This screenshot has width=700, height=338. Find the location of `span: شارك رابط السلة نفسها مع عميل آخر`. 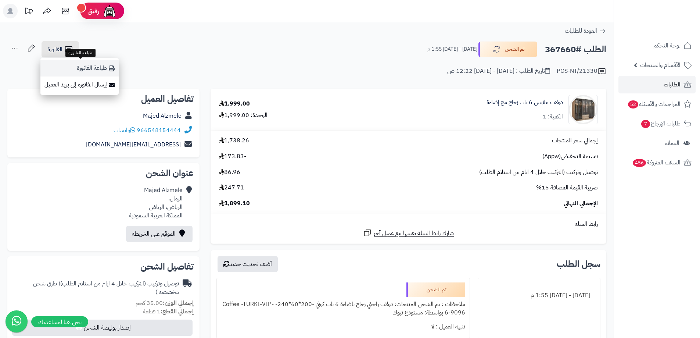

span: شارك رابط السلة نفسها مع عميل آخر is located at coordinates (414, 233).